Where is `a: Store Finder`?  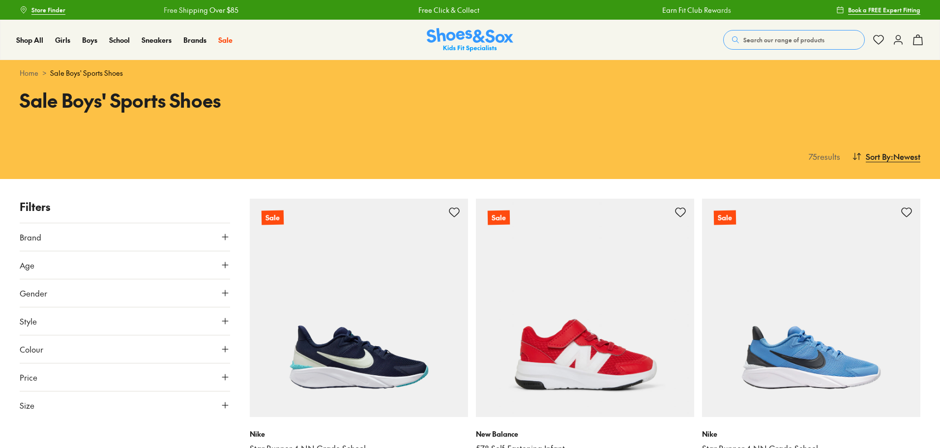 a: Store Finder is located at coordinates (42, 10).